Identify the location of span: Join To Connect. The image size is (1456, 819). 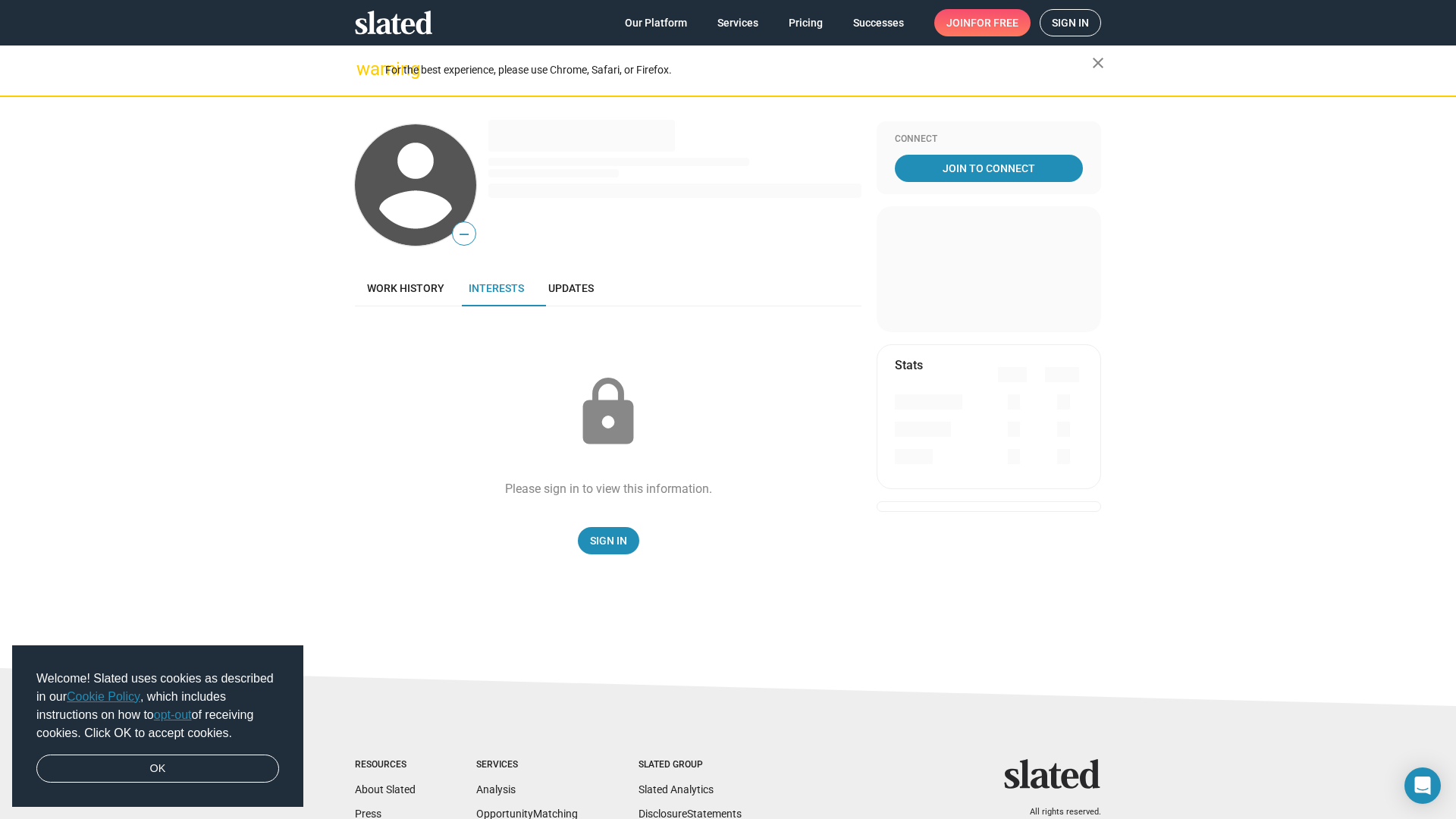
(989, 169).